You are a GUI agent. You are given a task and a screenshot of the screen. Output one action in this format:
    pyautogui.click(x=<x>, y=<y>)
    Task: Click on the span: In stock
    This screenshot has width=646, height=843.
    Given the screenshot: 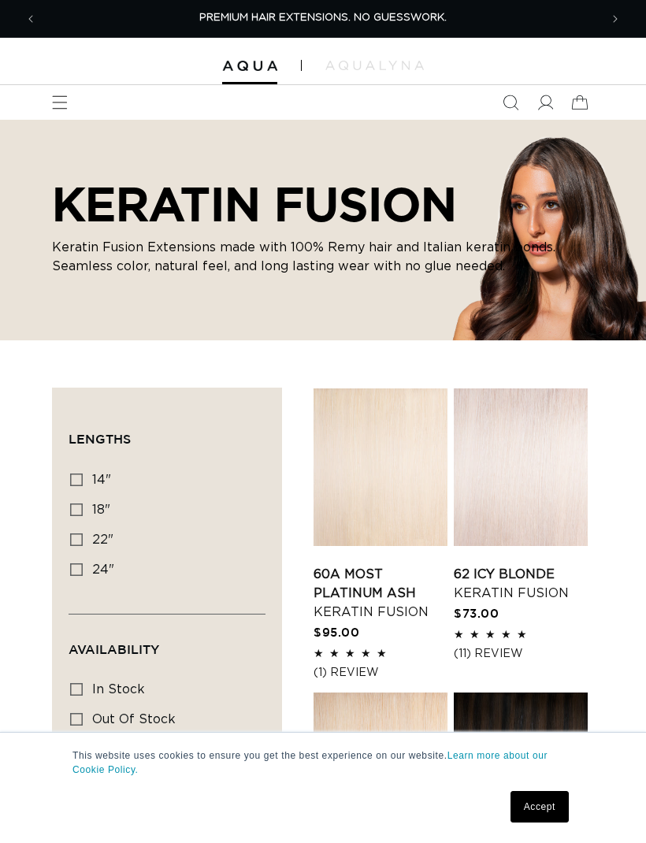 What is the action you would take?
    pyautogui.click(x=118, y=690)
    